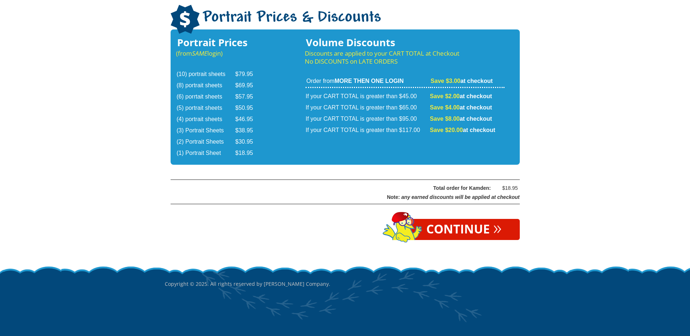 The image size is (690, 336). I want to click on span: Save $3.00, so click(446, 81).